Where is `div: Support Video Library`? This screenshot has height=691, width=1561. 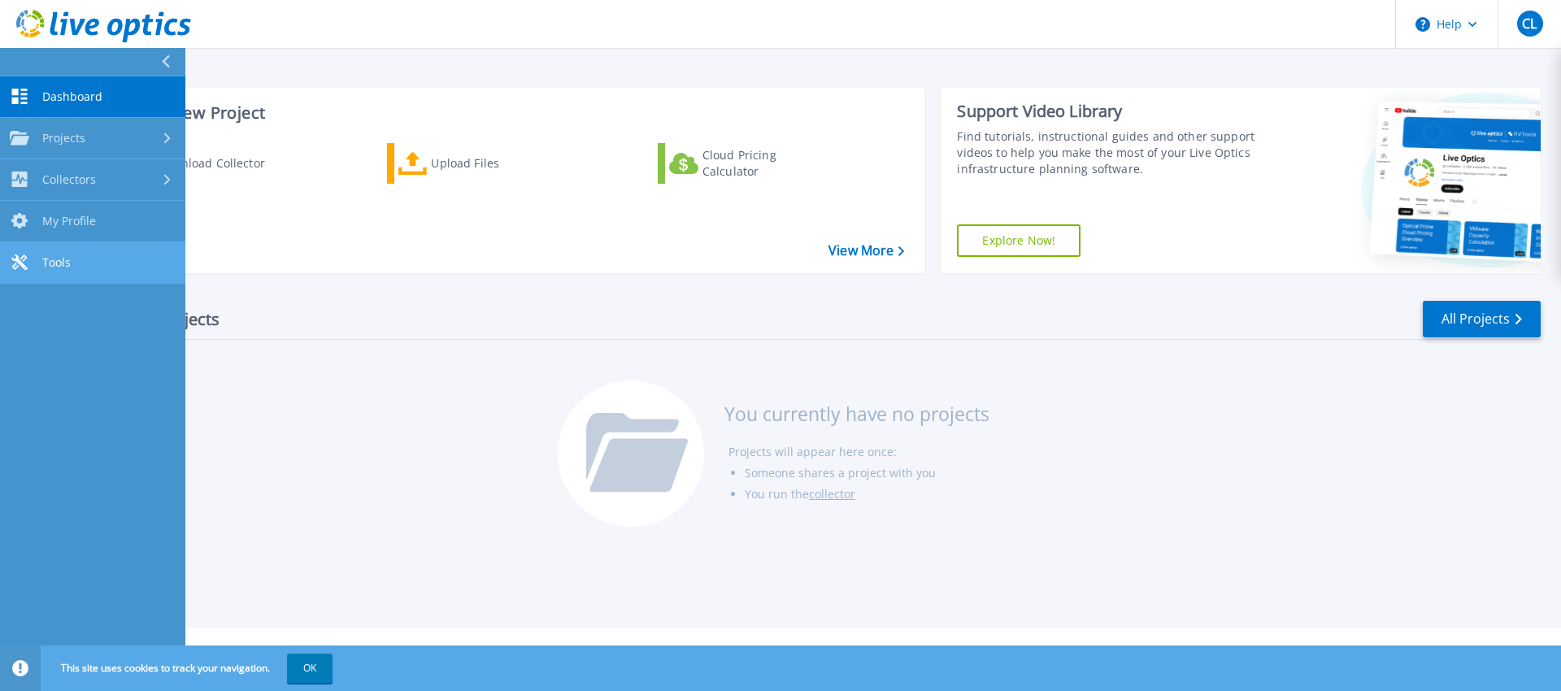 div: Support Video Library is located at coordinates (1110, 111).